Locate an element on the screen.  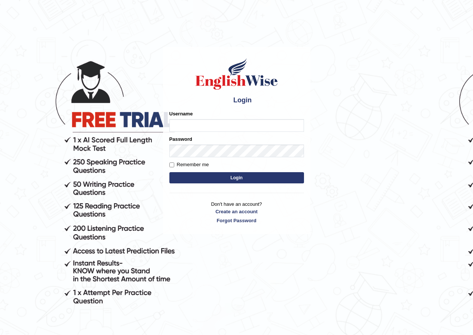
button: Login is located at coordinates (237, 178).